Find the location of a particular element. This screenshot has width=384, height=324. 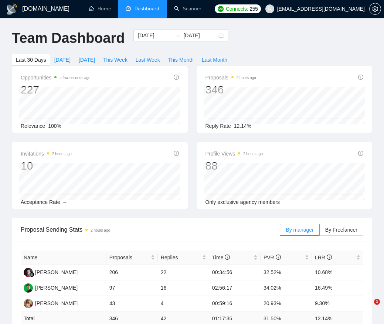

span: By Freelancer is located at coordinates (341, 230).